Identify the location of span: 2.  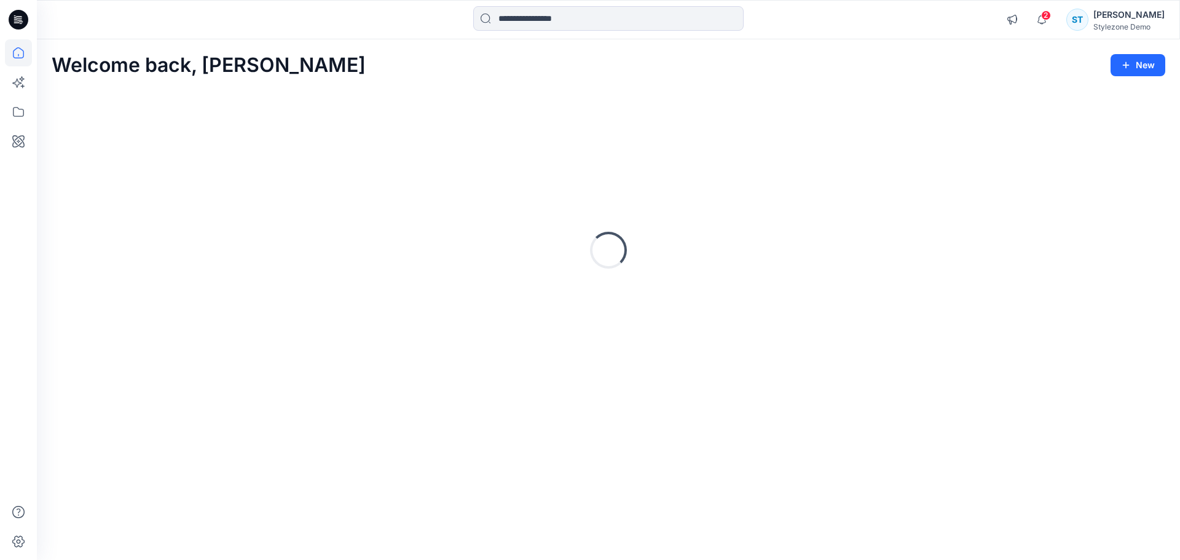
(1046, 15).